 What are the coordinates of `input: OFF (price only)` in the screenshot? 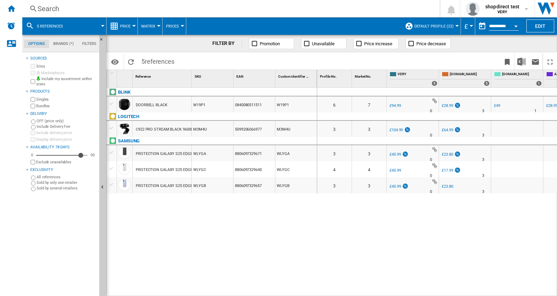 It's located at (33, 122).